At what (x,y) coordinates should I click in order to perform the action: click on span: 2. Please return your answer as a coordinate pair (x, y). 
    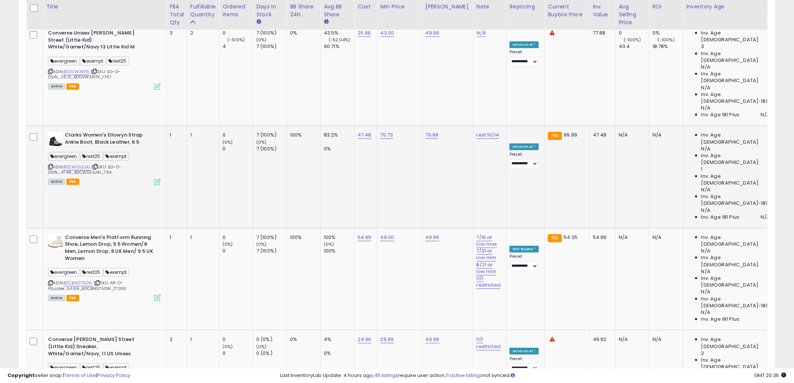
    Looking at the image, I should click on (703, 353).